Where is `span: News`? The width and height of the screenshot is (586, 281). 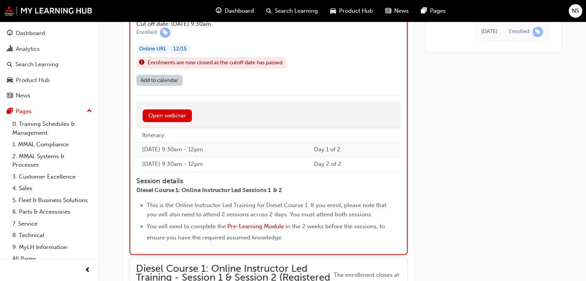 span: News is located at coordinates (401, 11).